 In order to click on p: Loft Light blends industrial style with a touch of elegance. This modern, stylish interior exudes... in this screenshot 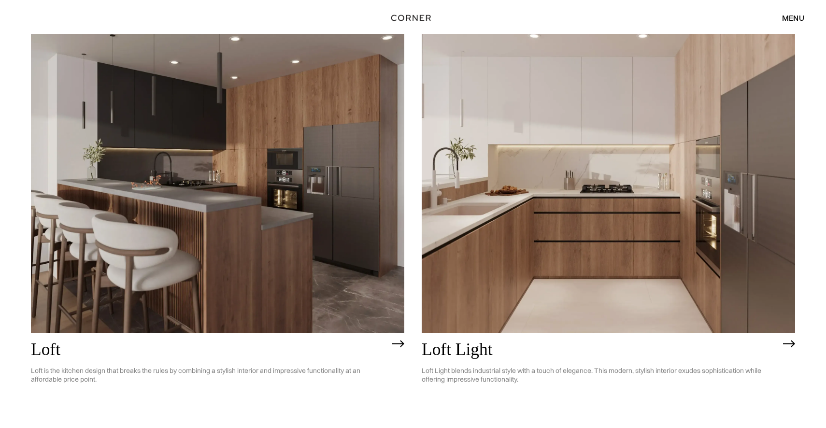, I will do `click(600, 375)`.